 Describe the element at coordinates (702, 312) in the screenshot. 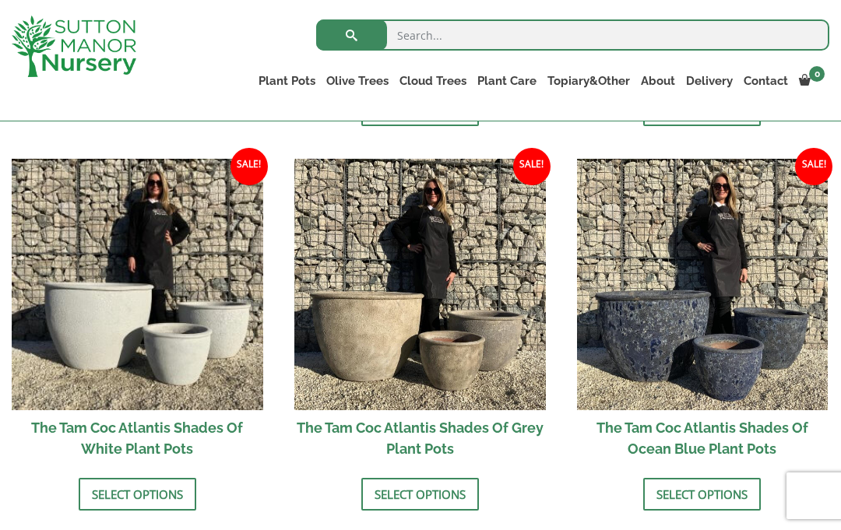

I see `a: Sale! The Tam Coc Atlantis Shades Of Ocean Blue Plant Pots` at that location.